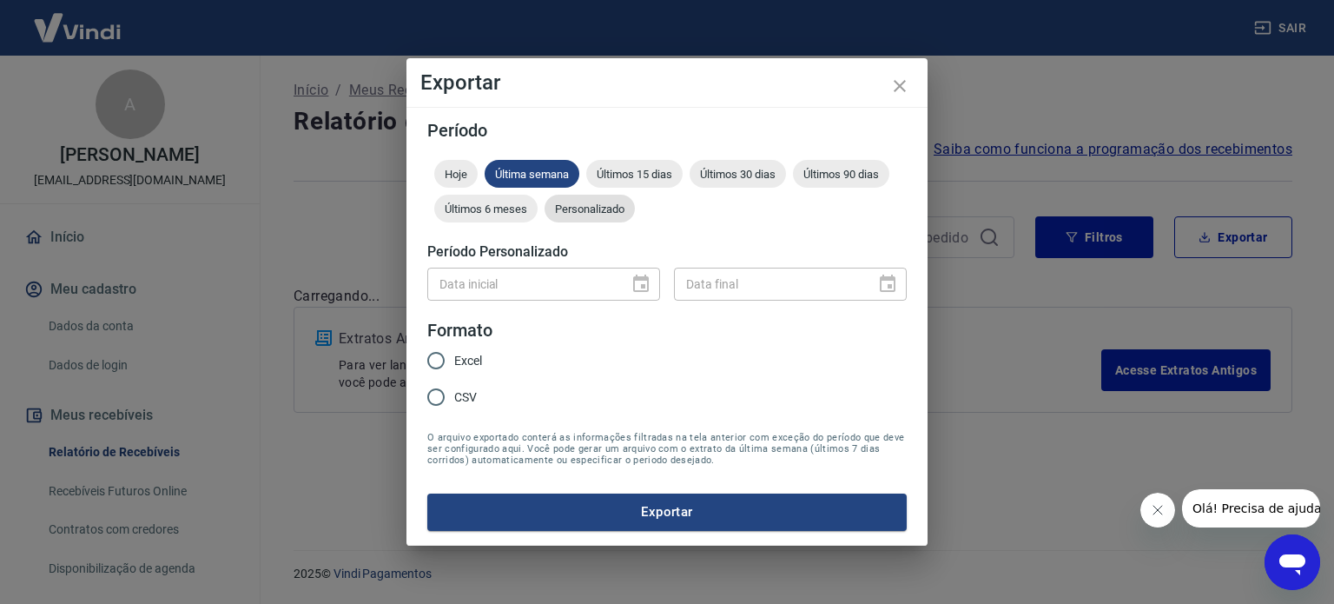 The image size is (1334, 604). Describe the element at coordinates (78, 19) in the screenshot. I see `span: Olá! Precisa de ajuda?` at that location.